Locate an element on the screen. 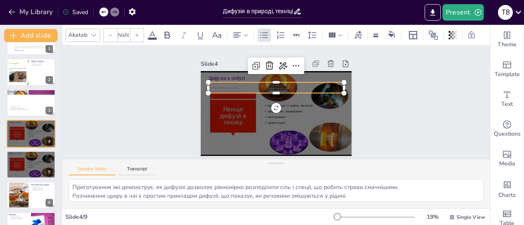  span: Single View is located at coordinates (470, 217).